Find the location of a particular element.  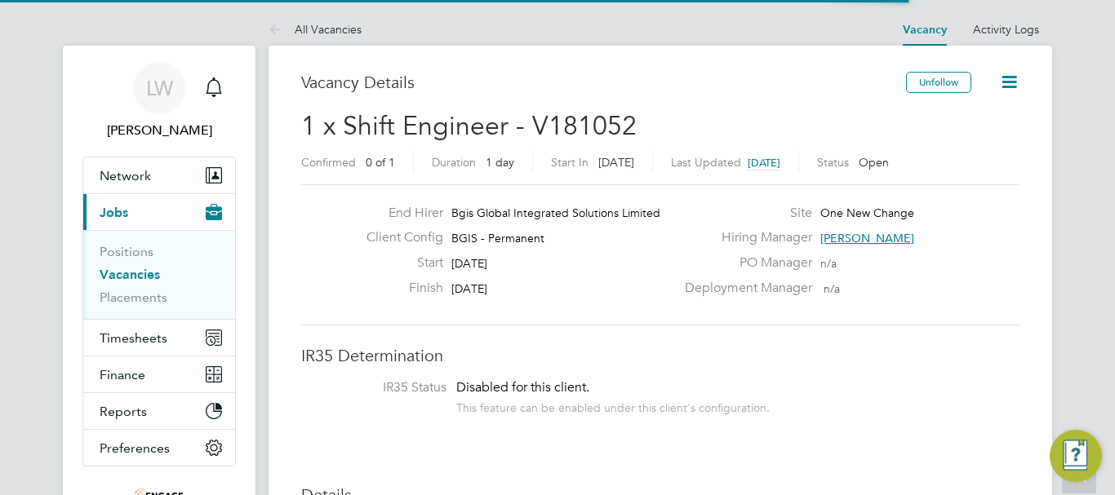

span: Timesheets is located at coordinates (133, 338).